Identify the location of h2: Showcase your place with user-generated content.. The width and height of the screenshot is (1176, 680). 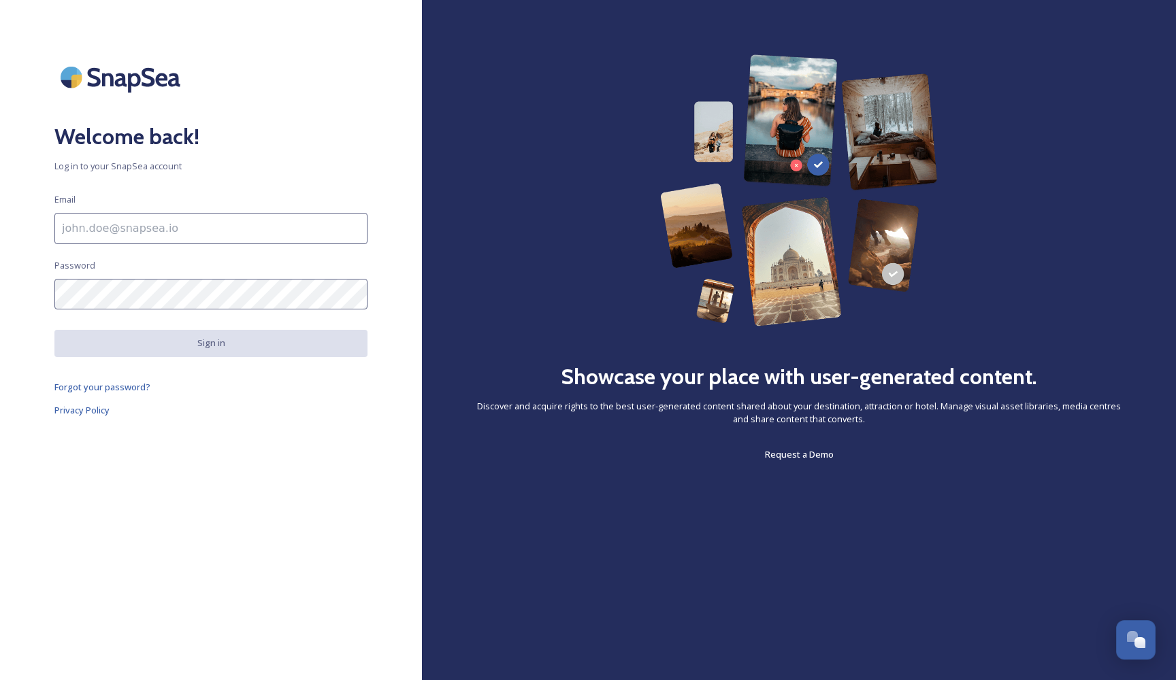
(799, 377).